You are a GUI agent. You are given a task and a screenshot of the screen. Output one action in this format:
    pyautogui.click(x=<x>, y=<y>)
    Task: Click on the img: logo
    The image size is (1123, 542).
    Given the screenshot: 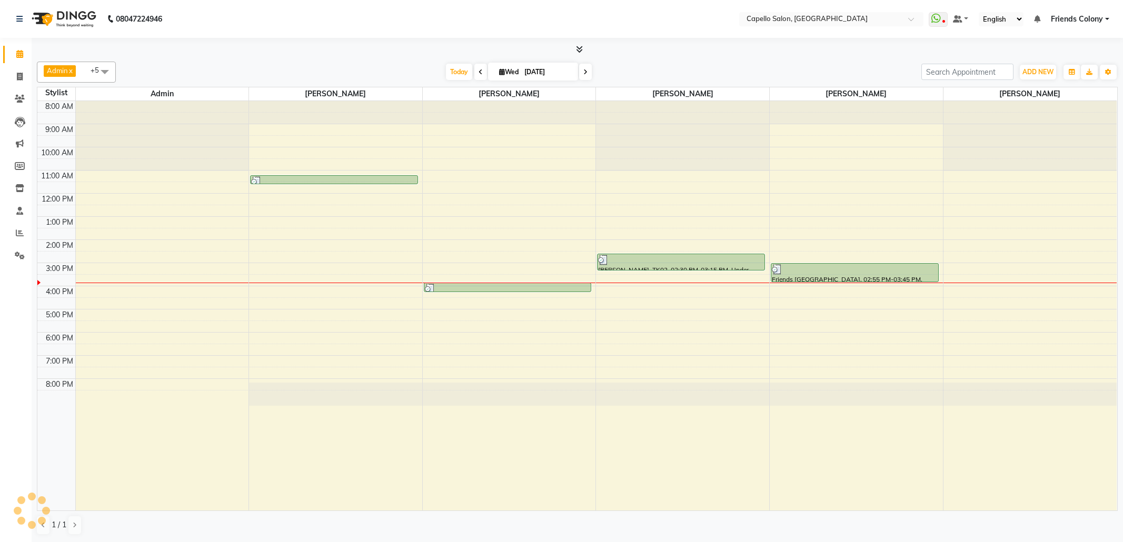 What is the action you would take?
    pyautogui.click(x=63, y=19)
    